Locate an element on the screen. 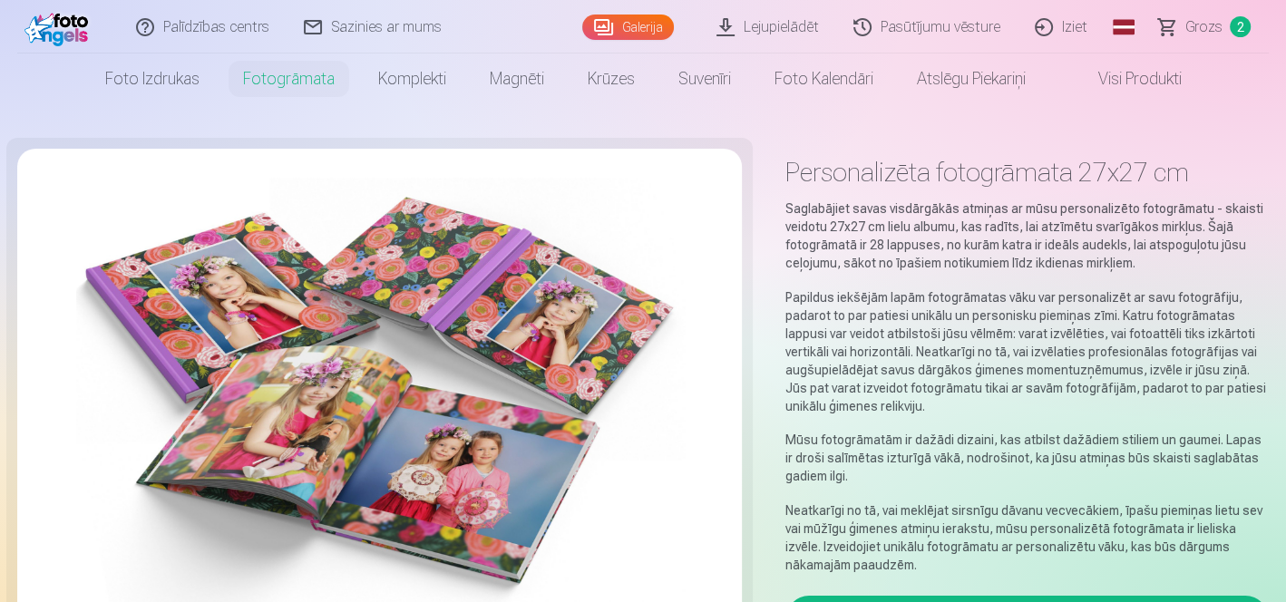  a: Magnēti is located at coordinates (517, 79).